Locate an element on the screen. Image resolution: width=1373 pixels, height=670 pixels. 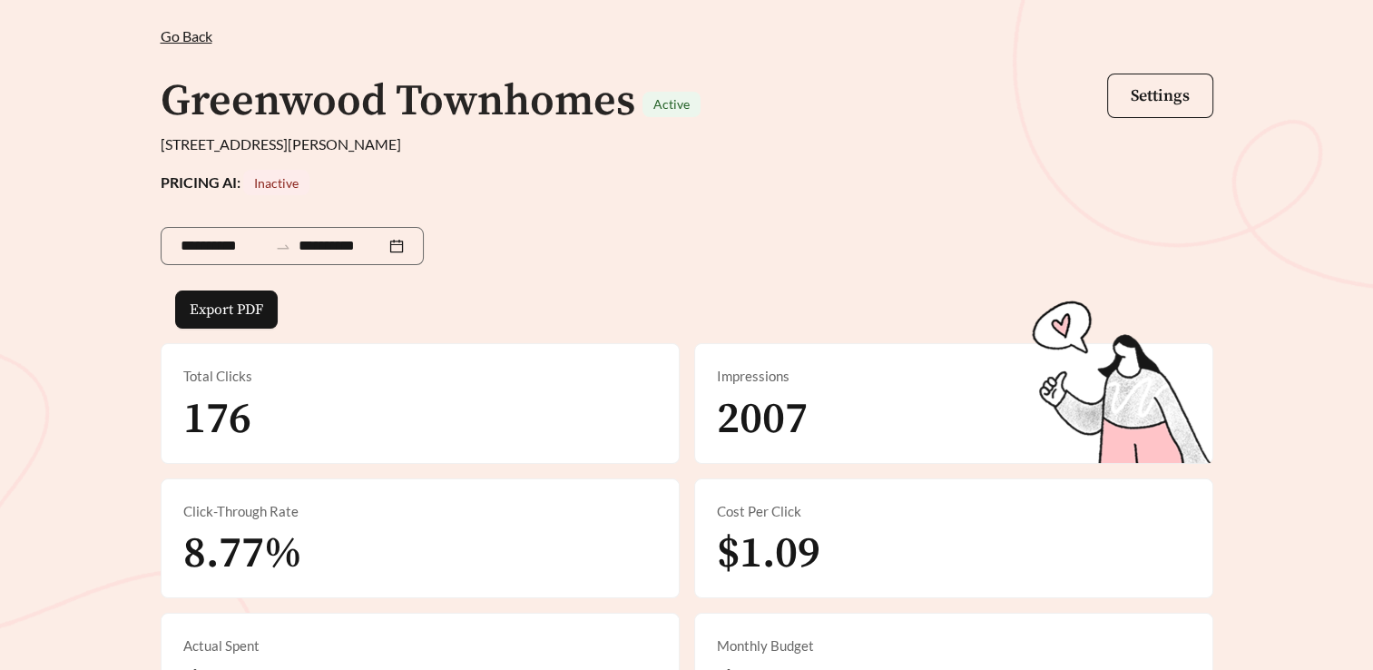
span: 176 is located at coordinates (217, 419).